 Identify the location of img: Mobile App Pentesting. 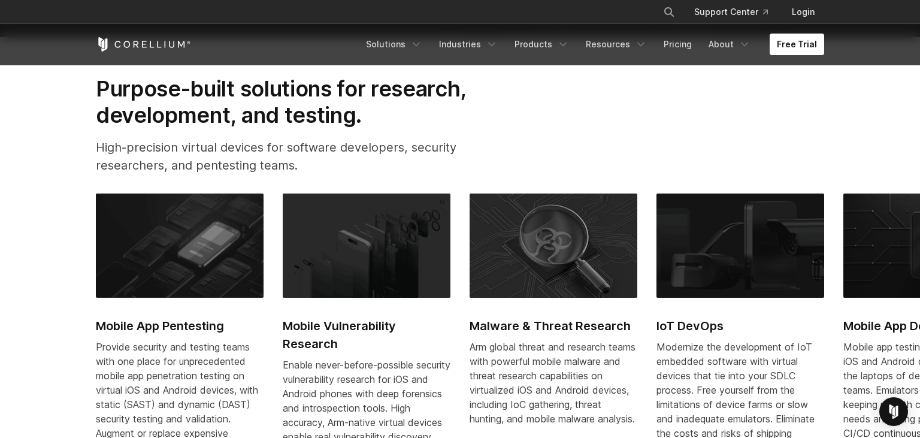
(180, 246).